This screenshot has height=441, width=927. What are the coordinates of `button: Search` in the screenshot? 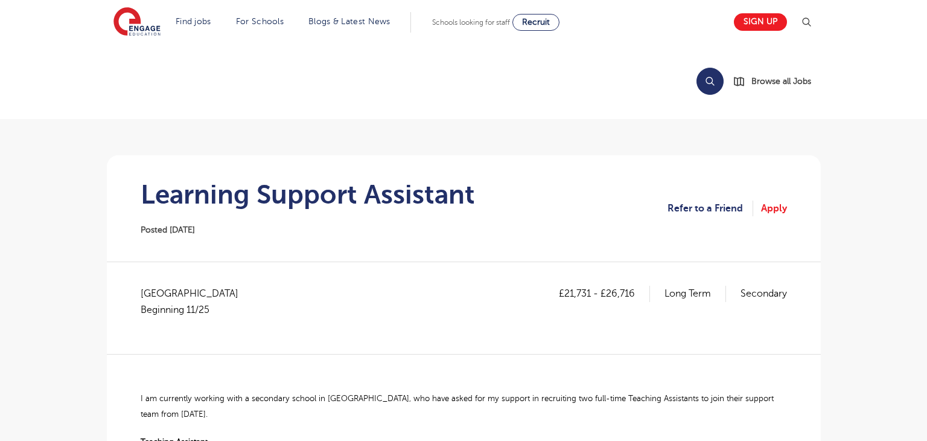 It's located at (710, 81).